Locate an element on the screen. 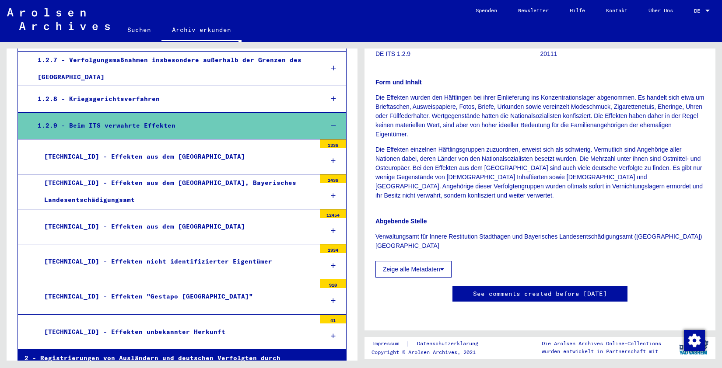  div: 2934 is located at coordinates (333, 249).